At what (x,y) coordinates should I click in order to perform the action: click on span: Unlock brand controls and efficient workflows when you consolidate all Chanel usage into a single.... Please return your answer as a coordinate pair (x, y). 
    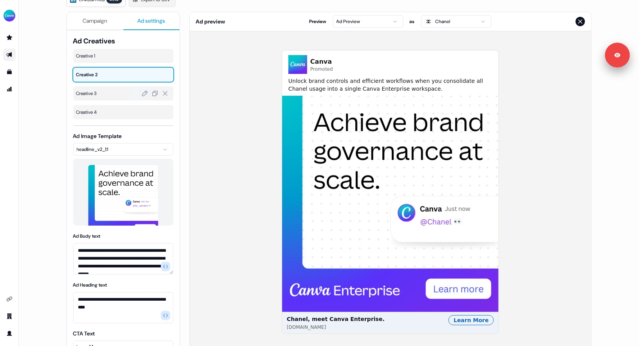
    Looking at the image, I should click on (390, 85).